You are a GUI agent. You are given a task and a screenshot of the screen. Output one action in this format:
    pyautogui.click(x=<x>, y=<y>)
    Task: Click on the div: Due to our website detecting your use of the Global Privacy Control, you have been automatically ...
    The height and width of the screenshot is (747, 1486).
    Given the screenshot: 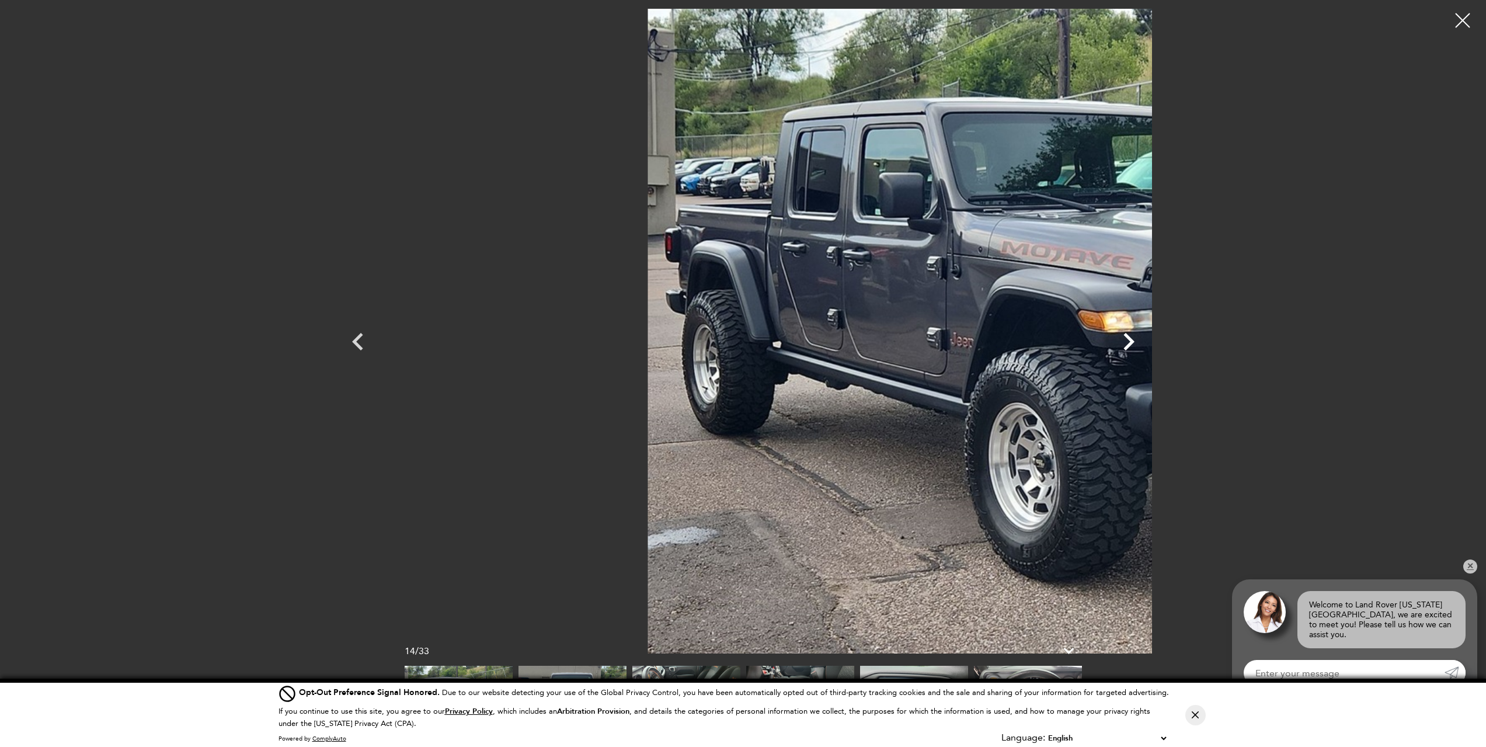 What is the action you would take?
    pyautogui.click(x=734, y=692)
    